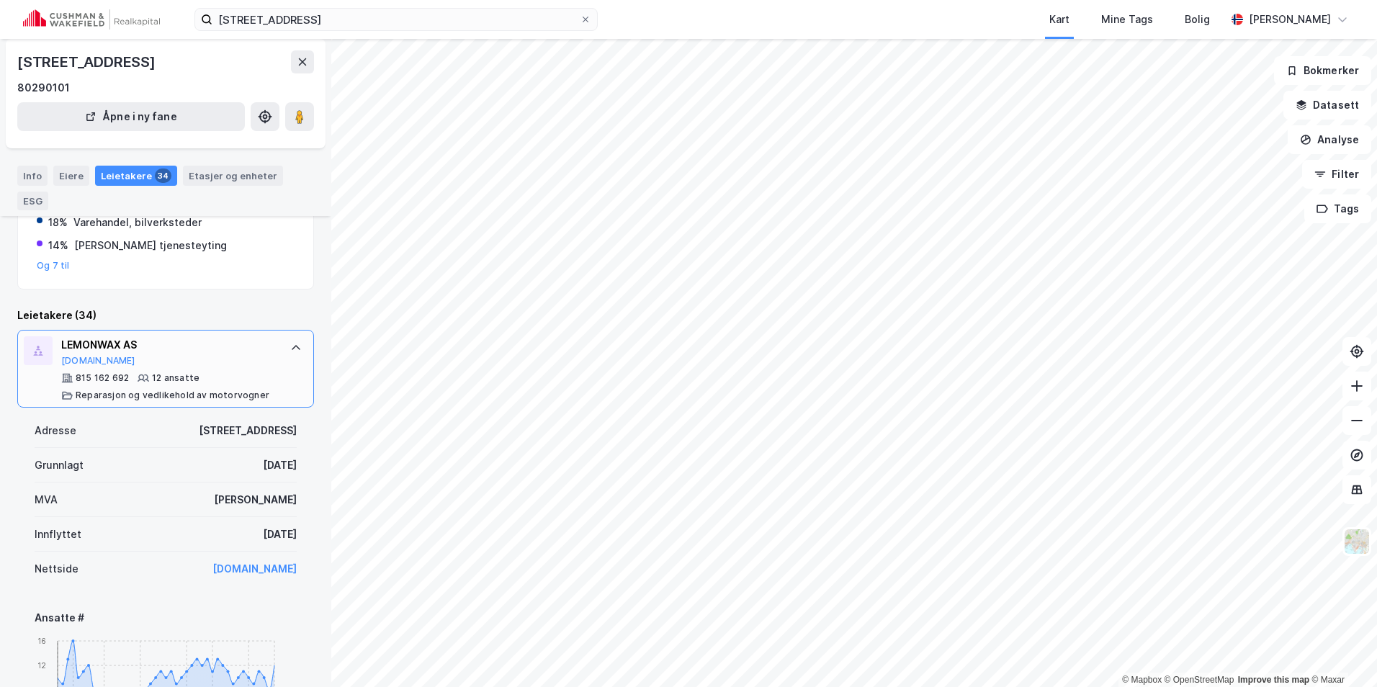 The width and height of the screenshot is (1377, 687). What do you see at coordinates (166, 315) in the screenshot?
I see `div: Leietakere (34)` at bounding box center [166, 315].